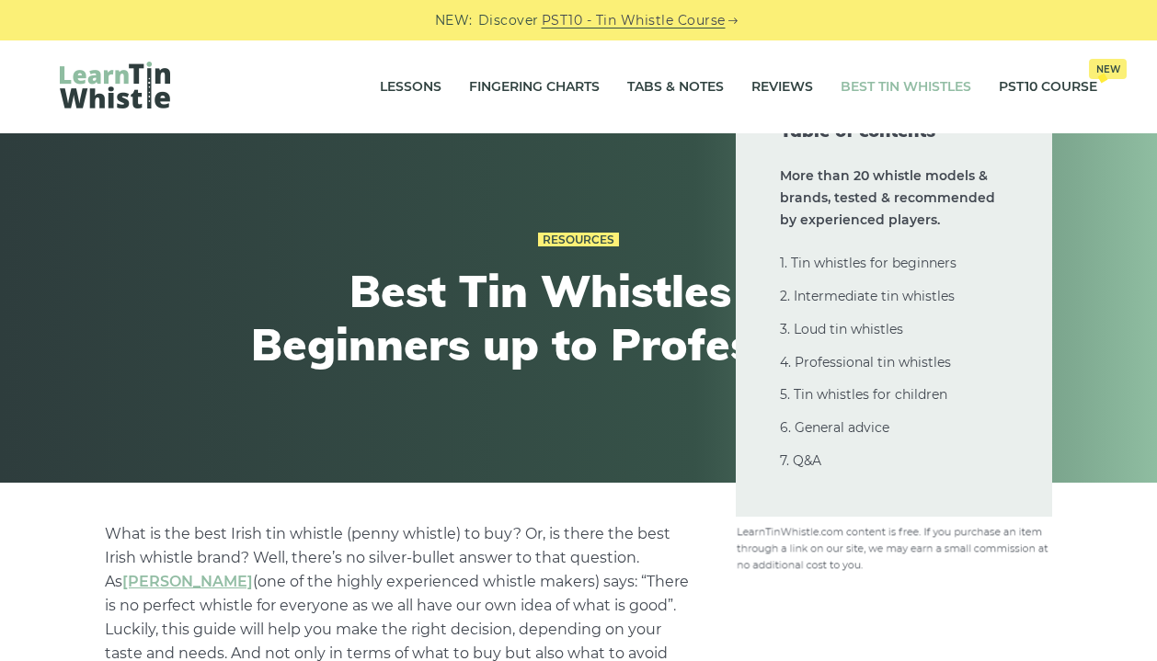  I want to click on a: Lessons, so click(410, 87).